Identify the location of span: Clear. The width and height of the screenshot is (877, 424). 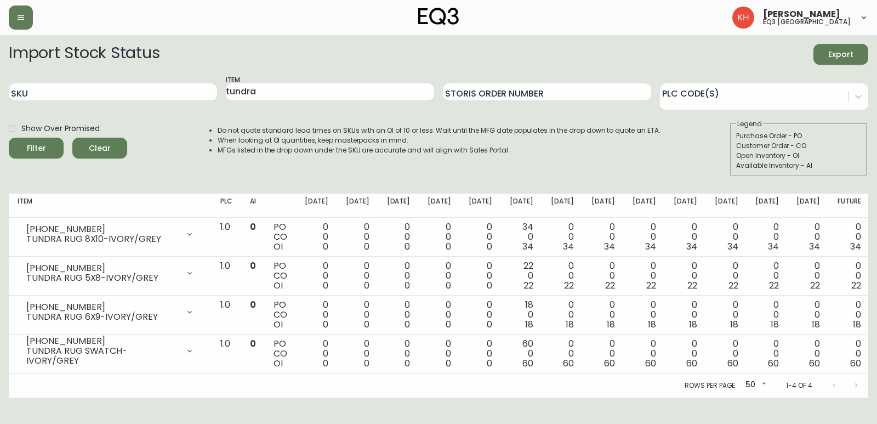
(100, 148).